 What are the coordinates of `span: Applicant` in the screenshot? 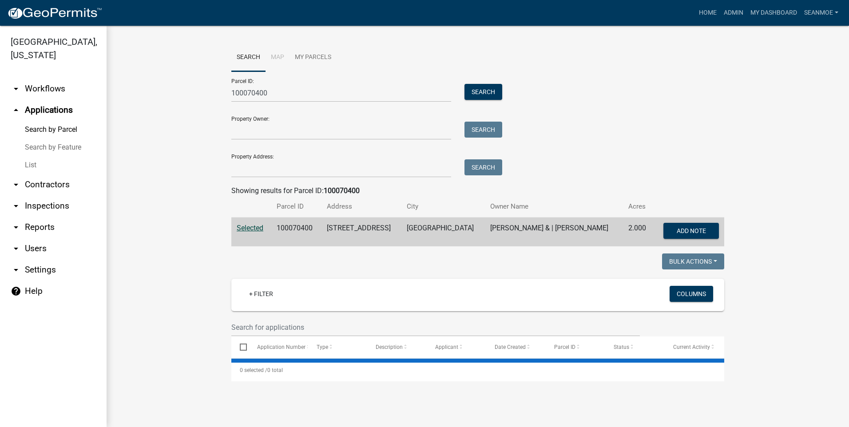 It's located at (447, 347).